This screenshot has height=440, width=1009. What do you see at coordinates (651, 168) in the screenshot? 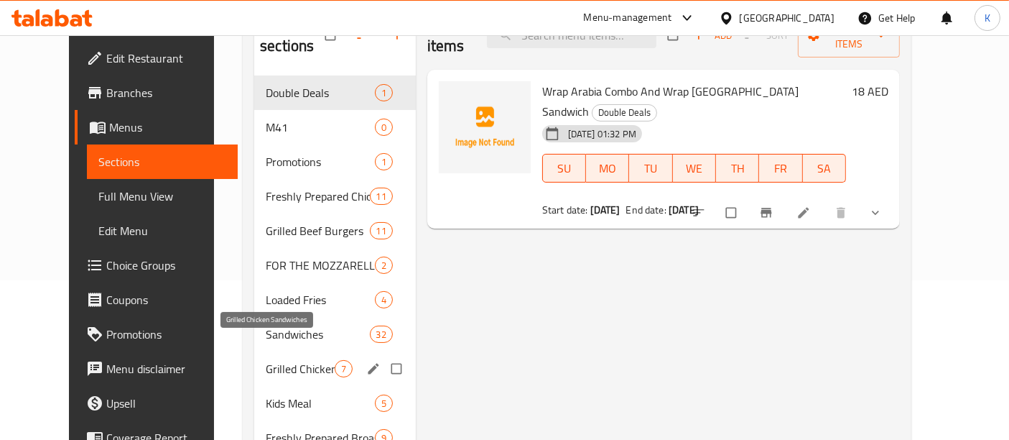
I see `span: TU` at bounding box center [651, 168].